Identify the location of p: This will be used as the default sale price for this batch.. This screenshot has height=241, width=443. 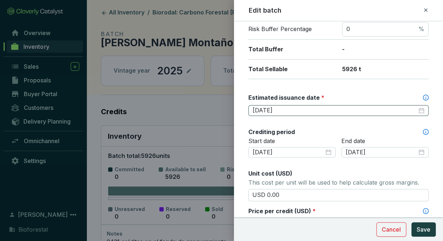
(339, 220).